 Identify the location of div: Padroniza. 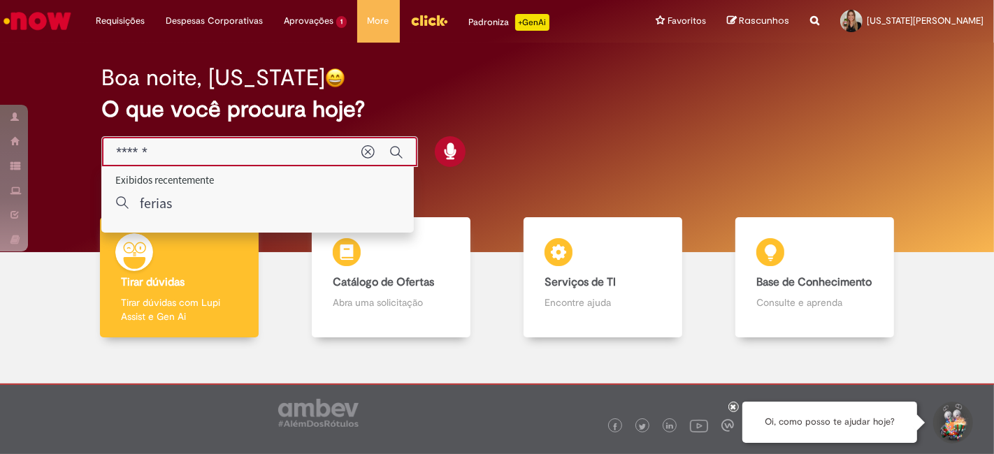
(509, 22).